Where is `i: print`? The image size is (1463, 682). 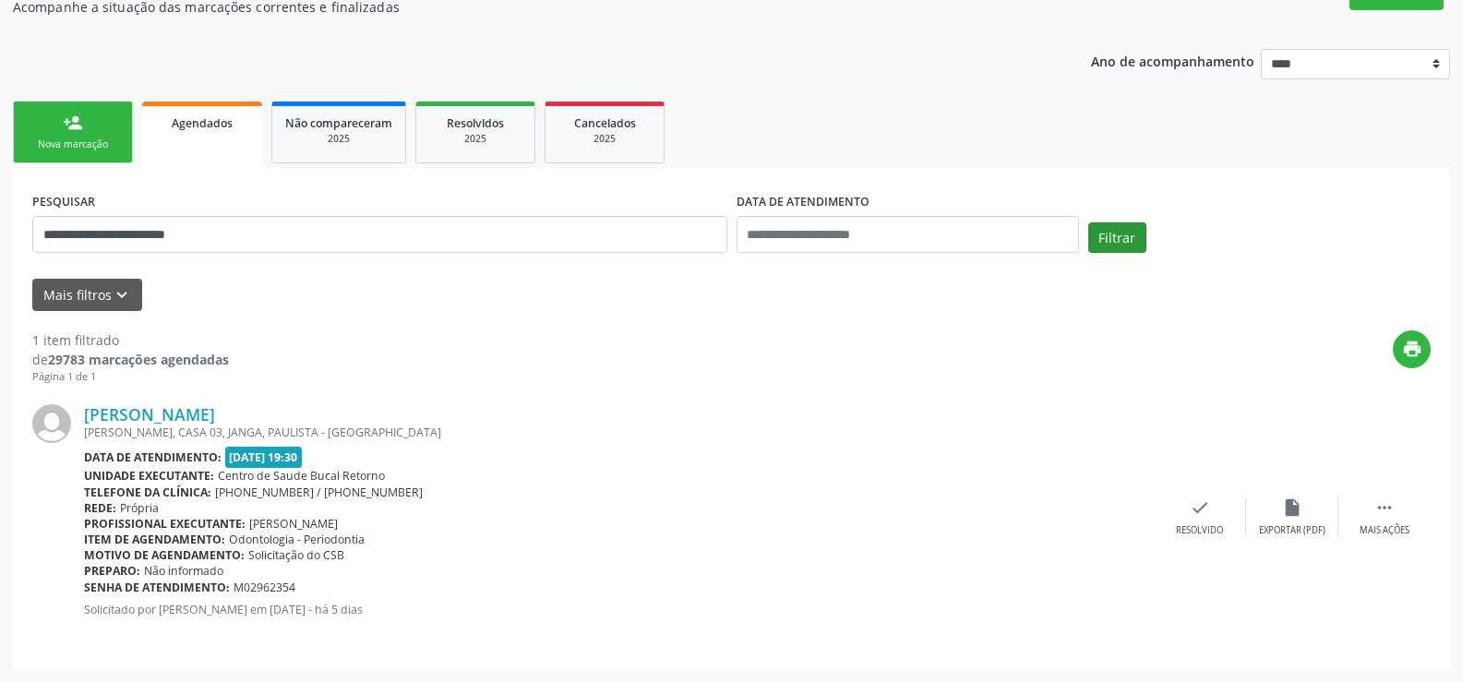
i: print is located at coordinates (1413, 349).